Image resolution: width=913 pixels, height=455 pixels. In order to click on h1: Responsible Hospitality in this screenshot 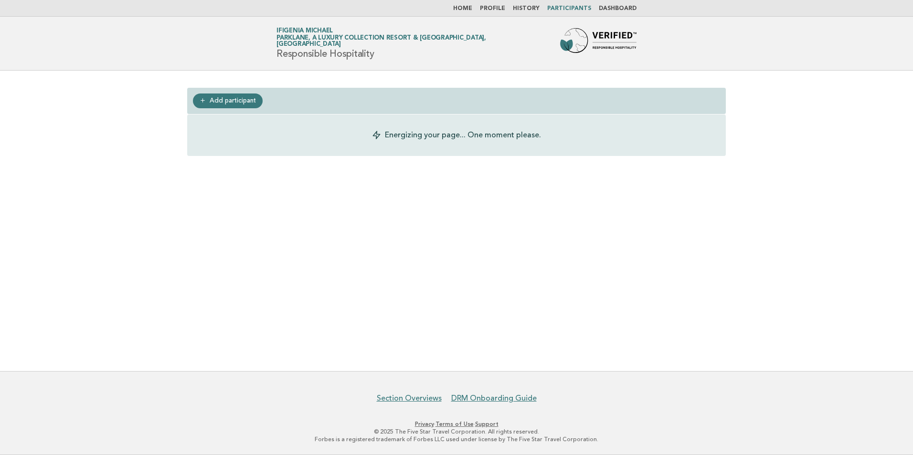, I will do `click(411, 43)`.